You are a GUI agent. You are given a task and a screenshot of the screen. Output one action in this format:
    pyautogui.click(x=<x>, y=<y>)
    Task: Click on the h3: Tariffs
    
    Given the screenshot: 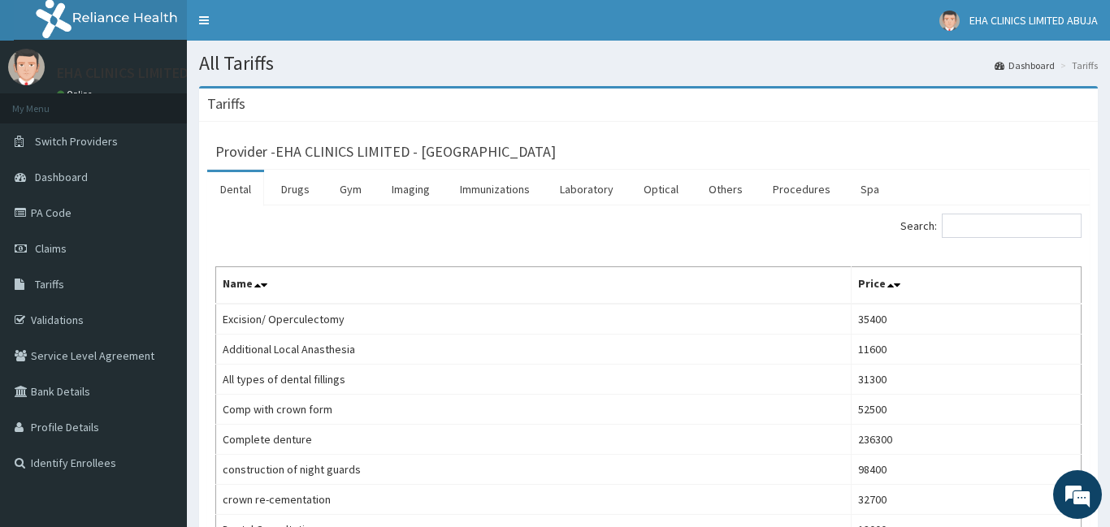 What is the action you would take?
    pyautogui.click(x=226, y=104)
    